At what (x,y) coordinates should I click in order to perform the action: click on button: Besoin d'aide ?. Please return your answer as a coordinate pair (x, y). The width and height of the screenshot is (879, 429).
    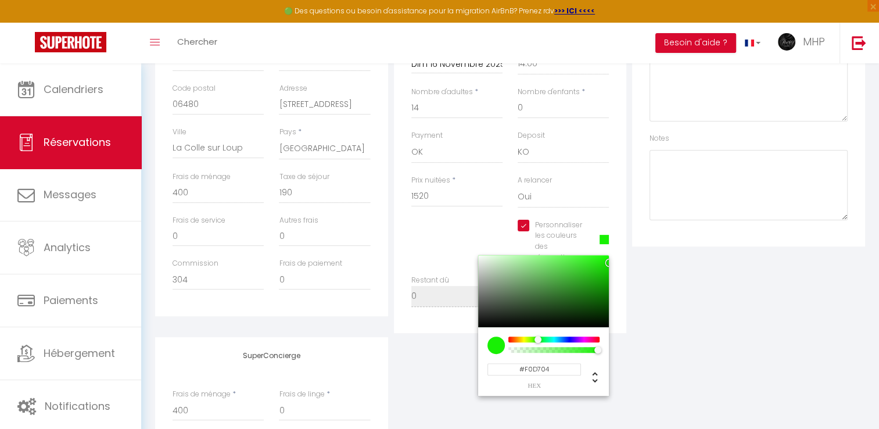
    Looking at the image, I should click on (695, 43).